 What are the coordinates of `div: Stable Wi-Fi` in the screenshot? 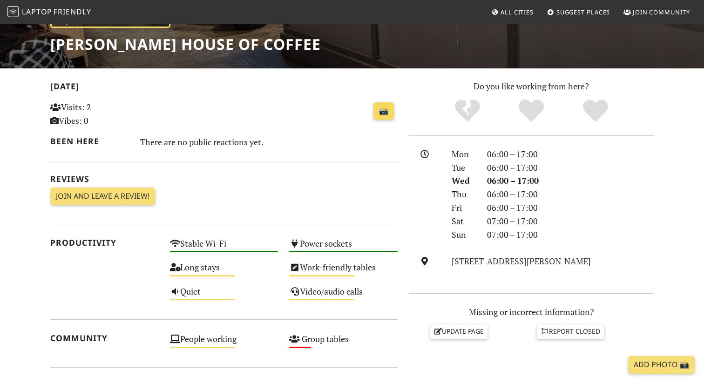 It's located at (224, 248).